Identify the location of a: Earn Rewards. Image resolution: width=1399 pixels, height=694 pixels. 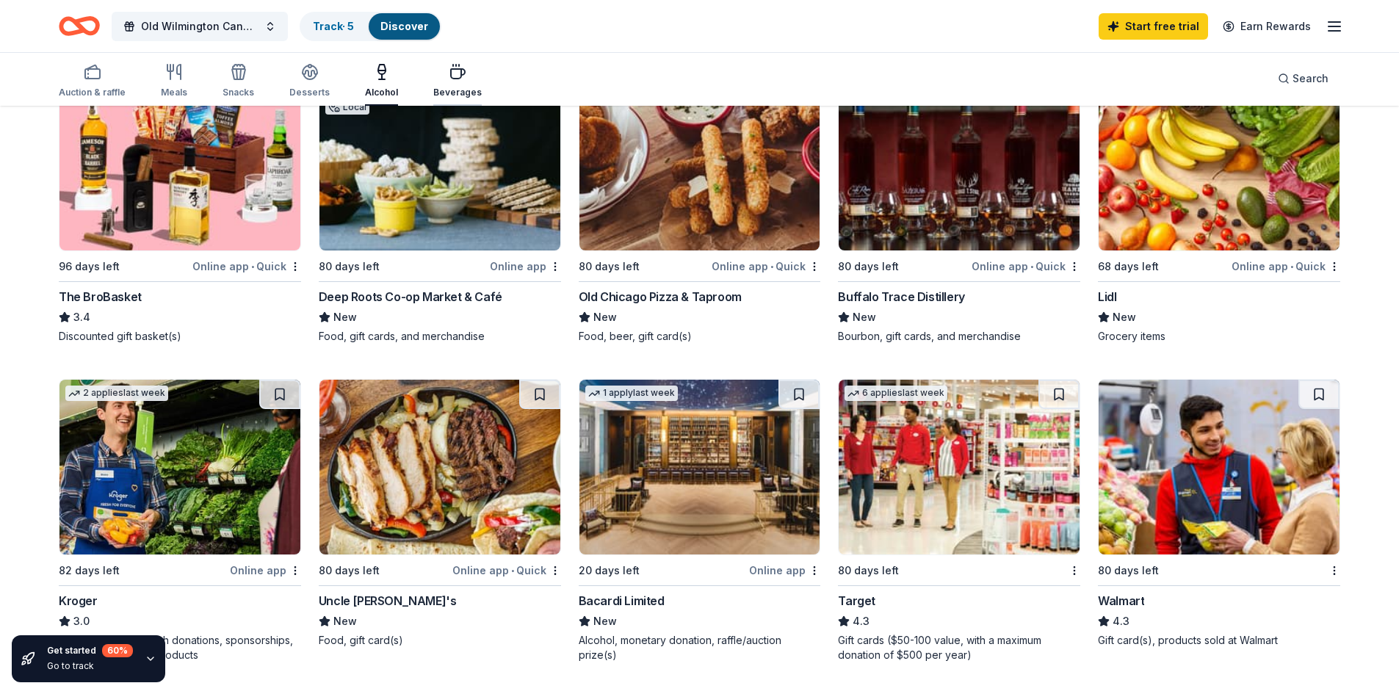
(1267, 26).